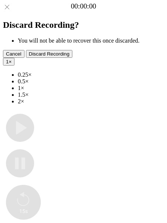  Describe the element at coordinates (91, 75) in the screenshot. I see `li: 0.25×` at that location.